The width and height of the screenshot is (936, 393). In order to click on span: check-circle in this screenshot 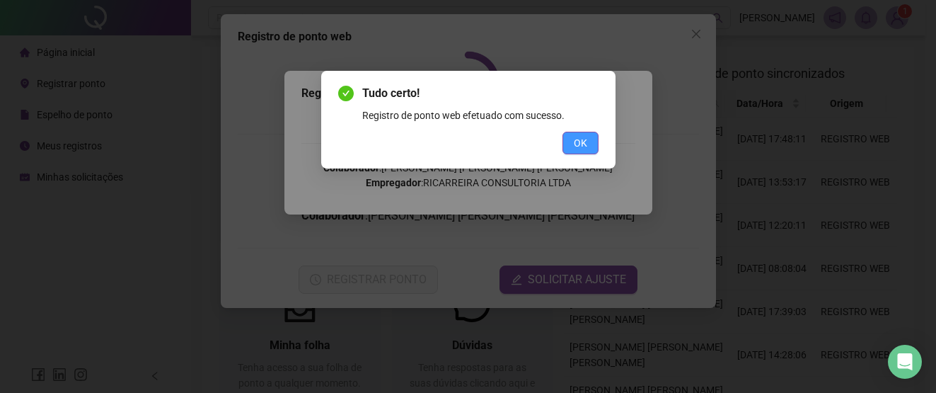, I will do `click(346, 93)`.